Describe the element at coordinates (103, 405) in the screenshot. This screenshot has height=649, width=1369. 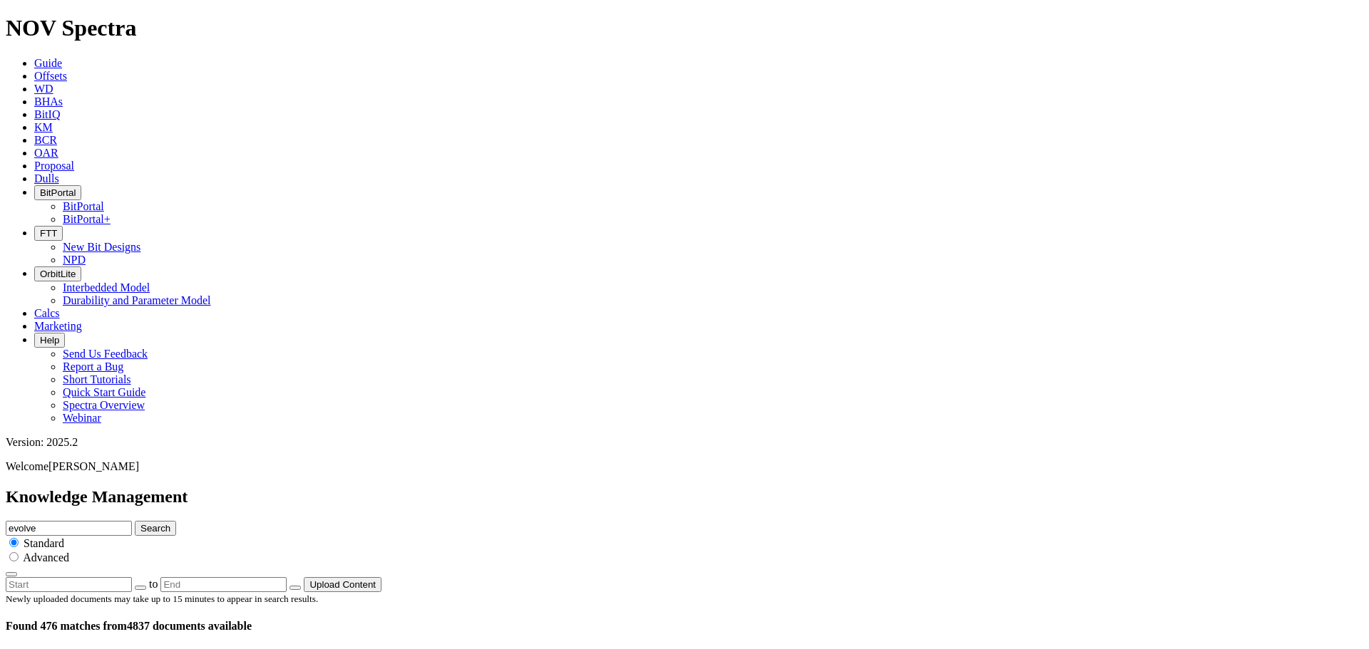
I see `a: Spectra Overview` at that location.